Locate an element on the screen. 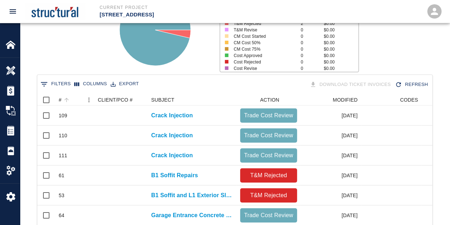 The image size is (450, 225). p: B1 Soffit Repairs is located at coordinates (174, 175).